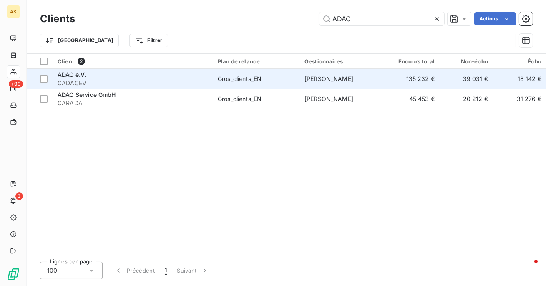 Image resolution: width=546 pixels, height=286 pixels. Describe the element at coordinates (87, 94) in the screenshot. I see `span: ADAC Service GmbH` at that location.